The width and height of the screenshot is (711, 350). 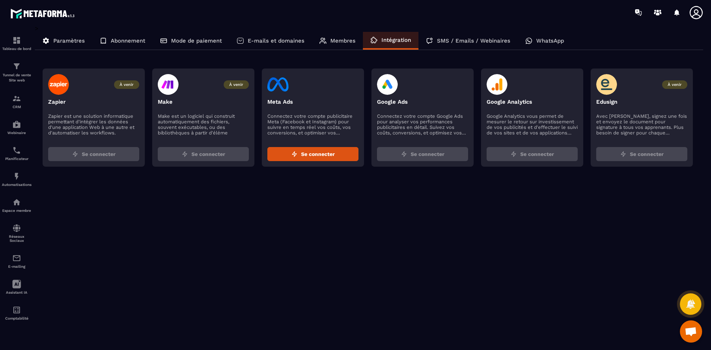 What do you see at coordinates (17, 78) in the screenshot?
I see `p: Tunnel de vente Site web` at bounding box center [17, 78].